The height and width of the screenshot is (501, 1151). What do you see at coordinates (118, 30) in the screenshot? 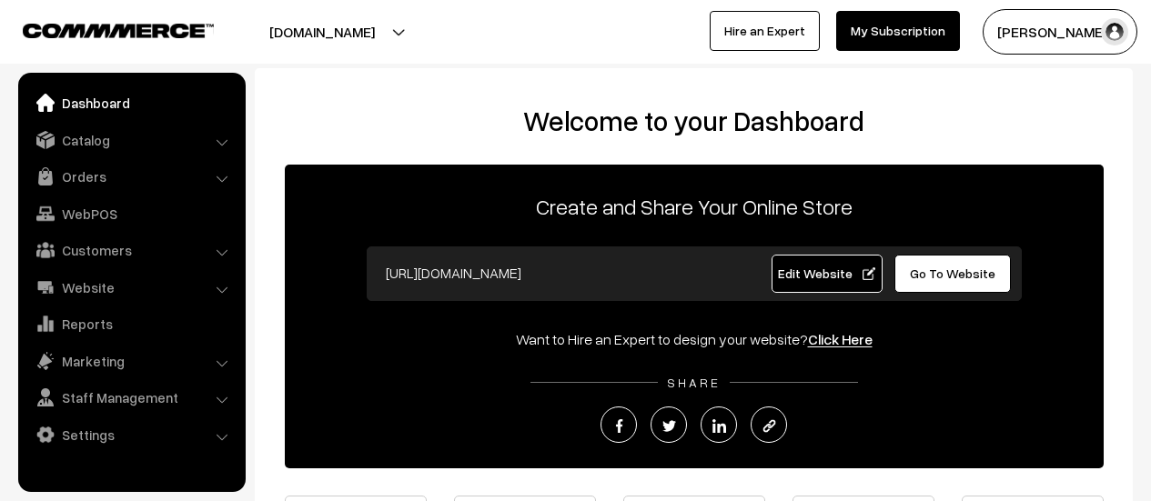
I see `img: COMMMERCE` at bounding box center [118, 30].